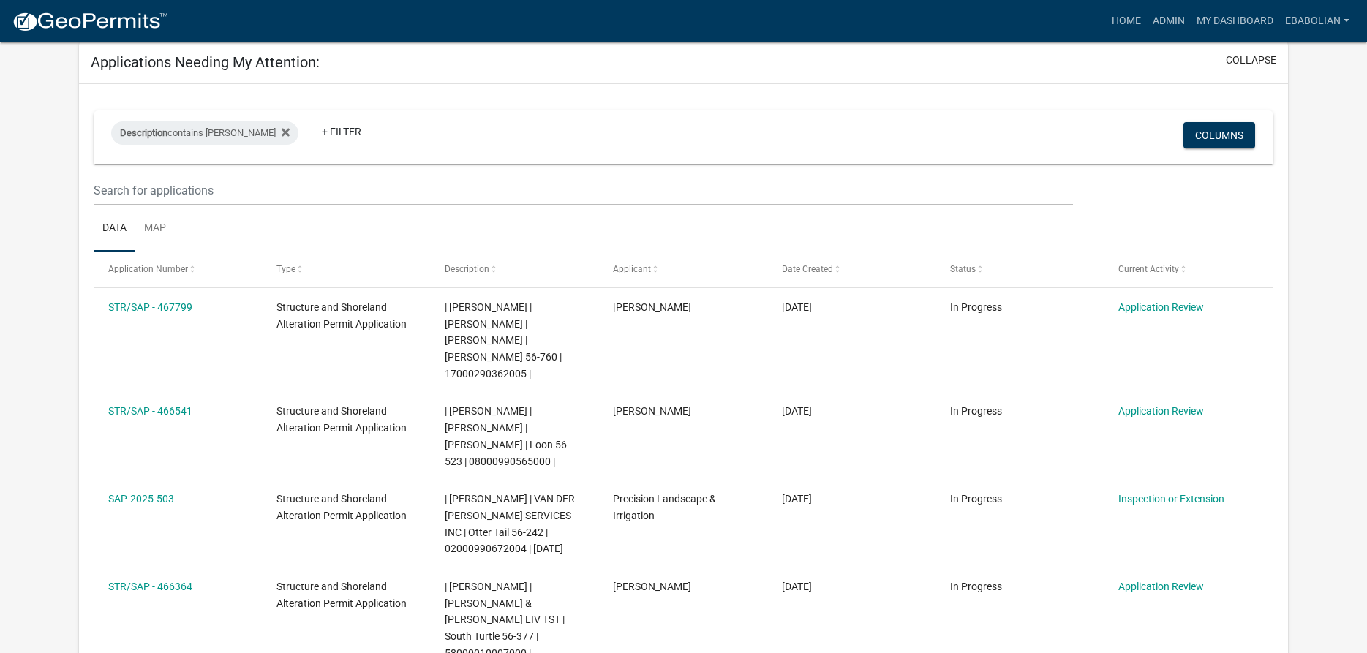  What do you see at coordinates (1020, 269) in the screenshot?
I see `datatable-header-cell: Status` at bounding box center [1020, 269].